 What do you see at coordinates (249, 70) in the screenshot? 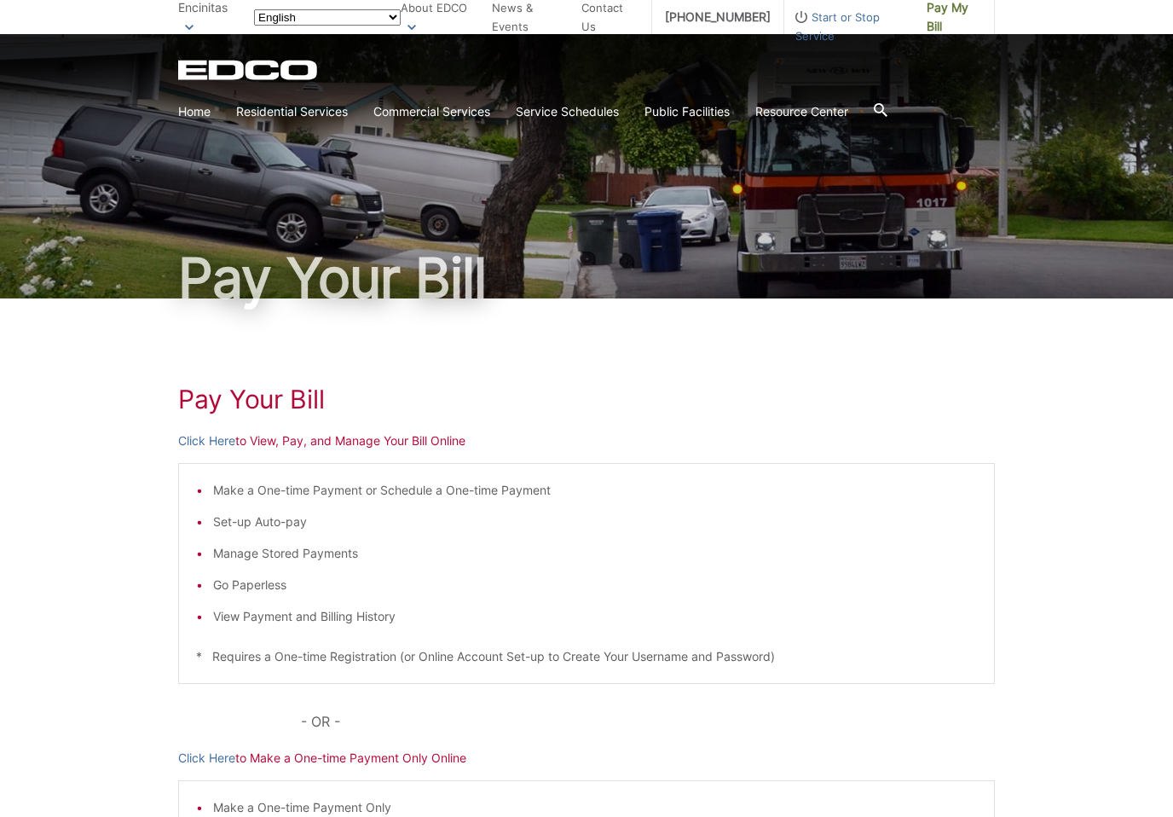
I see `a: EDCD logo. Return to the homepage.` at bounding box center [249, 70].